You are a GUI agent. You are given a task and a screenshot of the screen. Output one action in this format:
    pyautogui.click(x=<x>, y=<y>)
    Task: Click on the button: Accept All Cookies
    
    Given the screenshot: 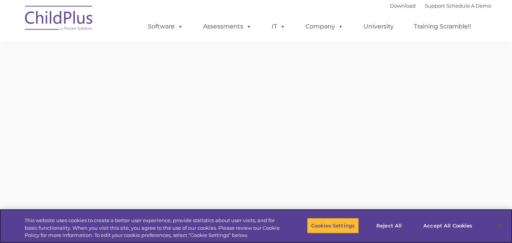 What is the action you would take?
    pyautogui.click(x=448, y=225)
    